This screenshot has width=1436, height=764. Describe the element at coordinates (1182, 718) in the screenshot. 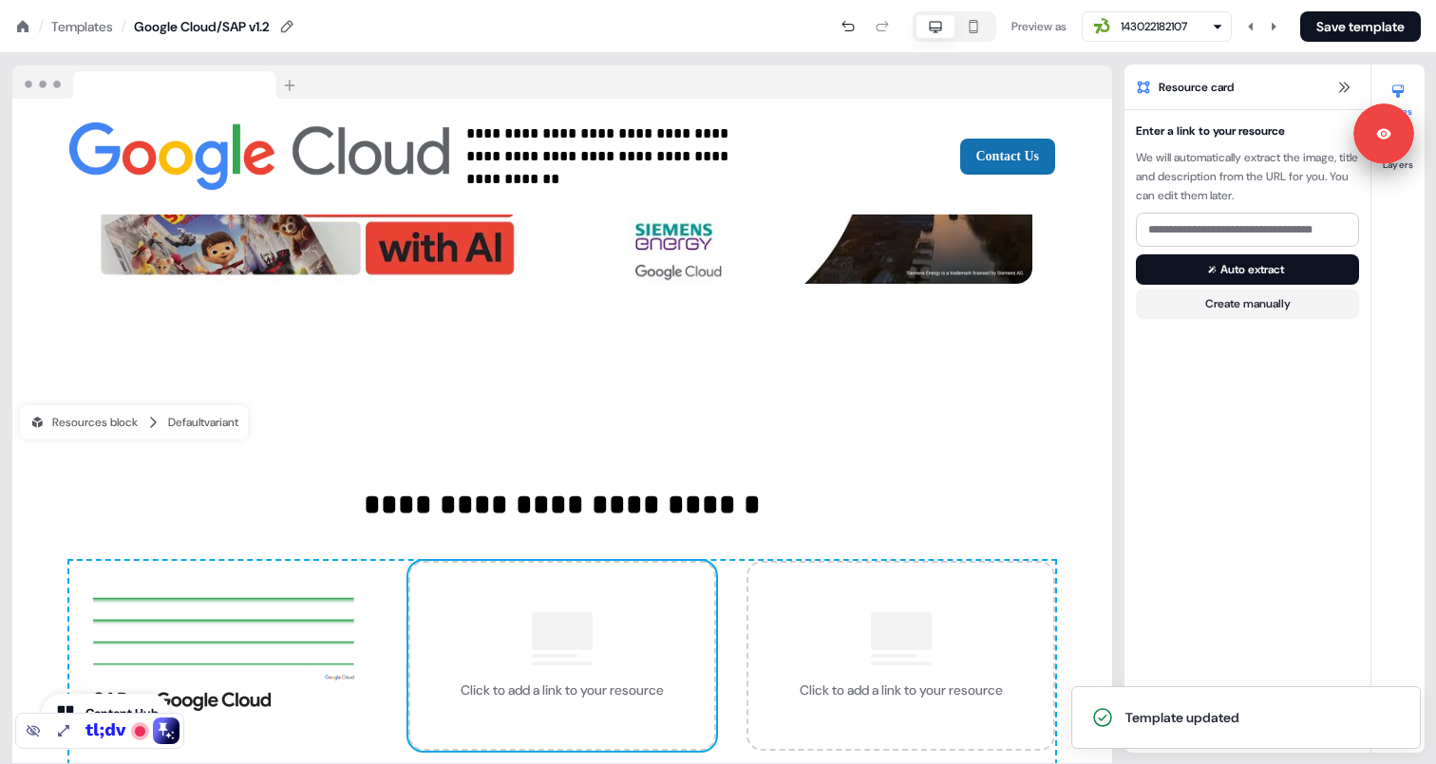

I see `div: Template updated` at that location.